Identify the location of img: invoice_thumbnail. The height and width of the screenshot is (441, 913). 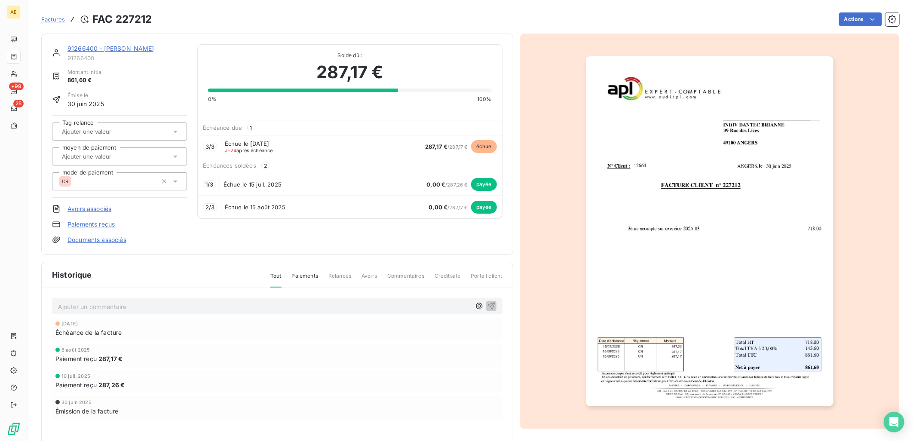
(710, 231).